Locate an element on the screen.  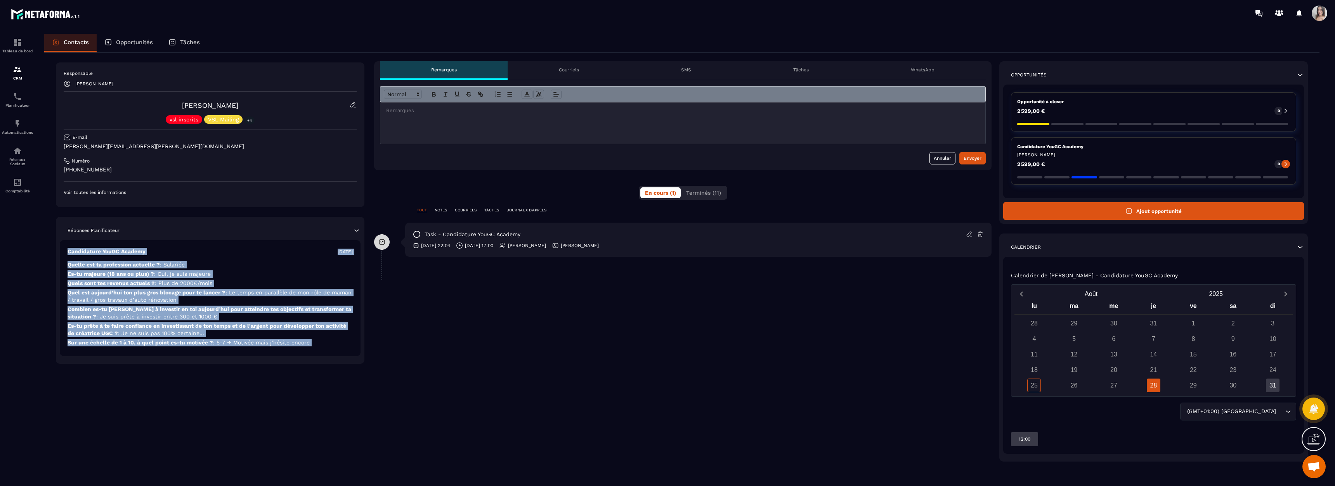
p: Quel est aujourd’hui ton plus gros blocage pour te lancer ? is located at coordinates (210, 296).